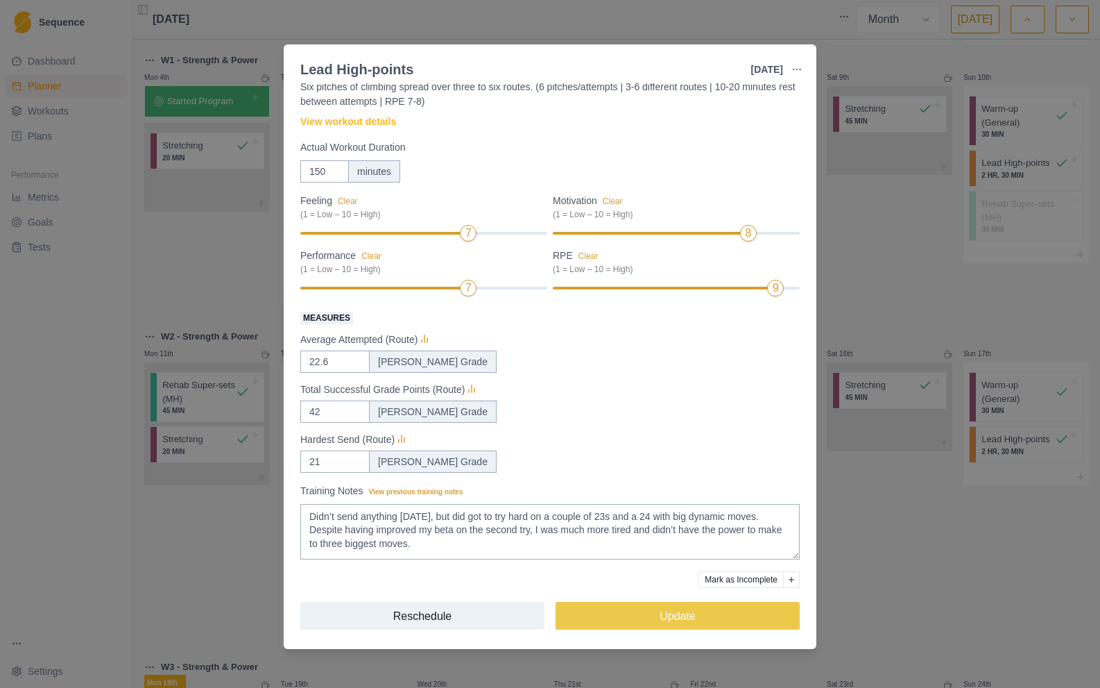  I want to click on div: minutes, so click(374, 171).